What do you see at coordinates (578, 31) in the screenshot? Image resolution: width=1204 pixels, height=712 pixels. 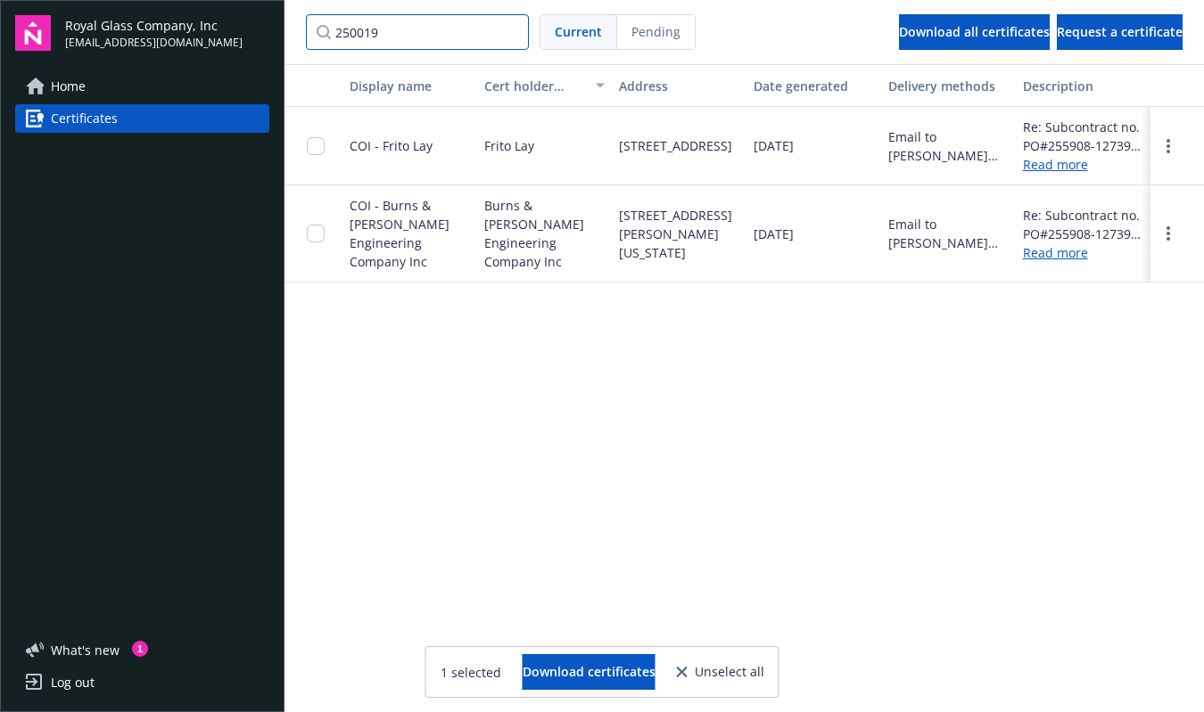 I see `span: Current` at bounding box center [578, 31].